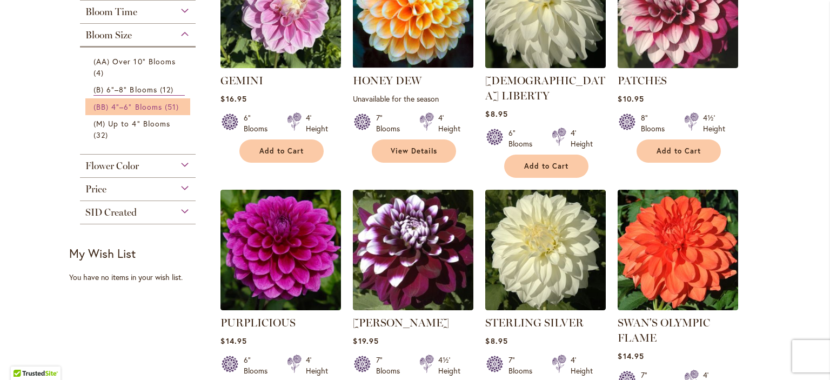 The height and width of the screenshot is (380, 830). I want to click on span: (AA) Over 10" Blooms, so click(135, 61).